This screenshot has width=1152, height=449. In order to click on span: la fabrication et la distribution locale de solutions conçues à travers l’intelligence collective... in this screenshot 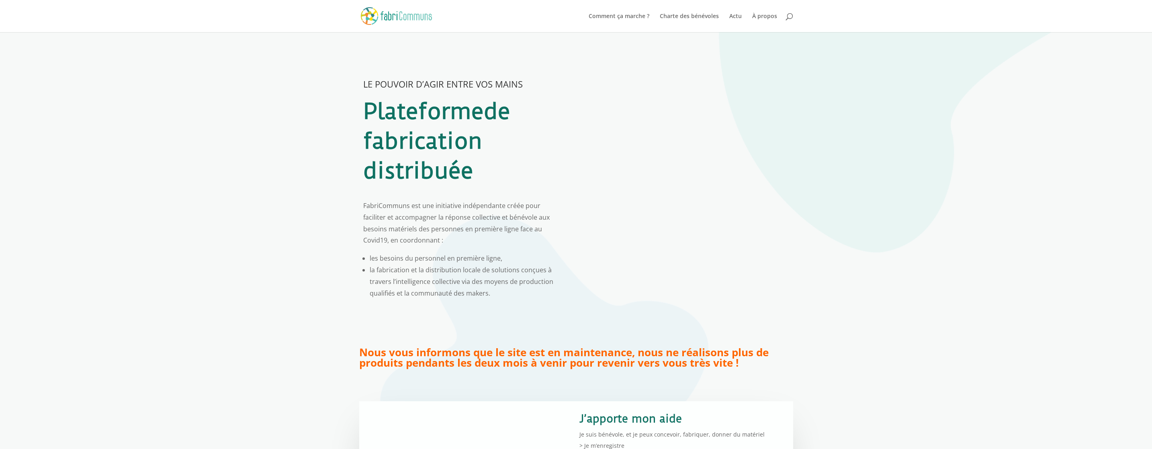, I will do `click(461, 282)`.